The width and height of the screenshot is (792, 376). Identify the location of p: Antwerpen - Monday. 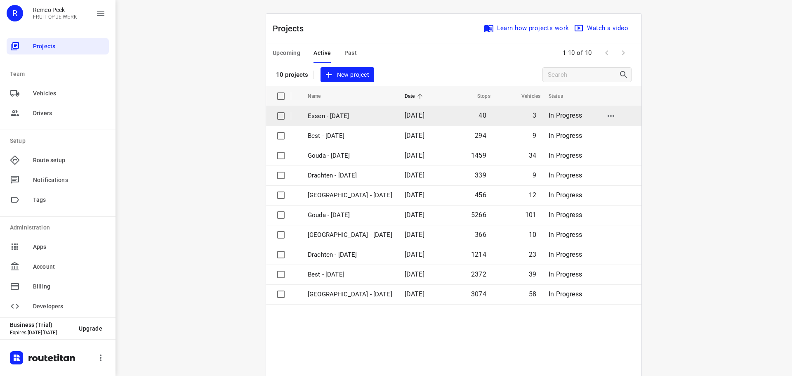
(350, 235).